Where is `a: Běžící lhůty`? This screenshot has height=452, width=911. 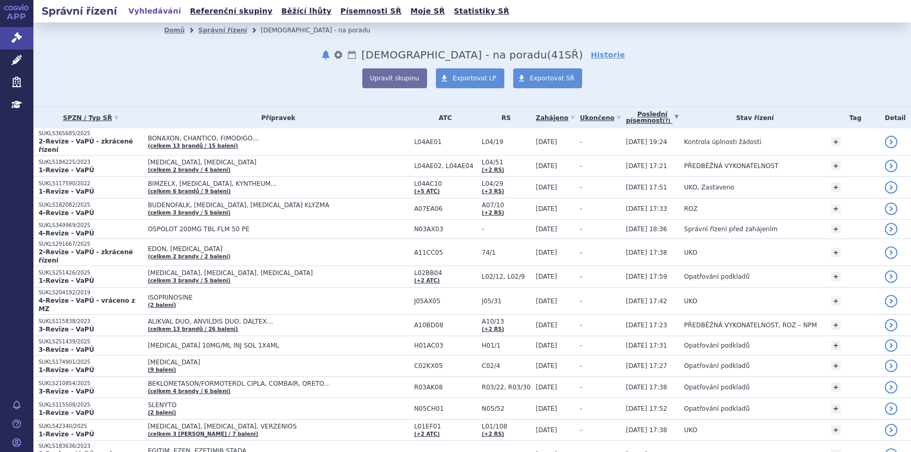 a: Běžící lhůty is located at coordinates (307, 11).